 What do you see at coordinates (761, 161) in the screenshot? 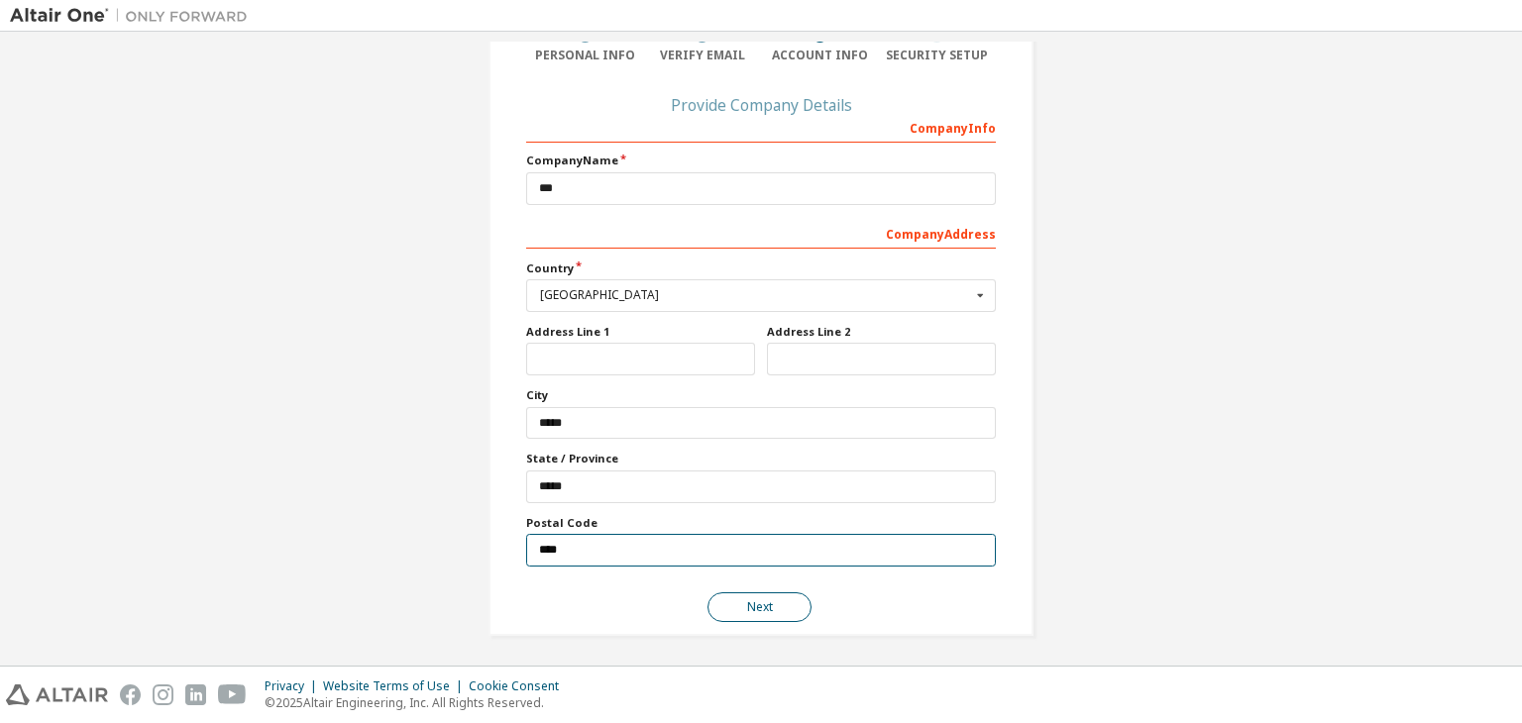
I see `label: Company Name` at bounding box center [761, 161].